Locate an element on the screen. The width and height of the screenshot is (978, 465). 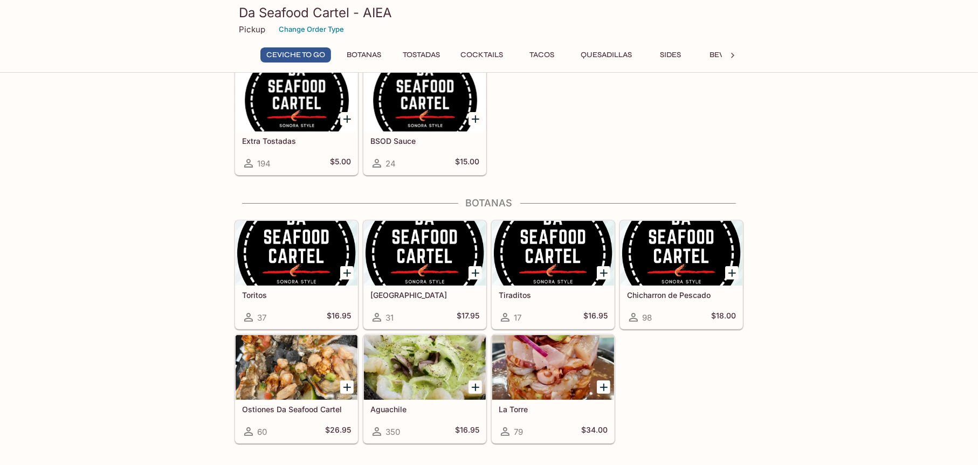
h3: Da Seafood Cartel - AIEA is located at coordinates (489, 12).